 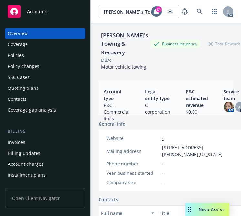 I want to click on a: Accounts, so click(x=45, y=12).